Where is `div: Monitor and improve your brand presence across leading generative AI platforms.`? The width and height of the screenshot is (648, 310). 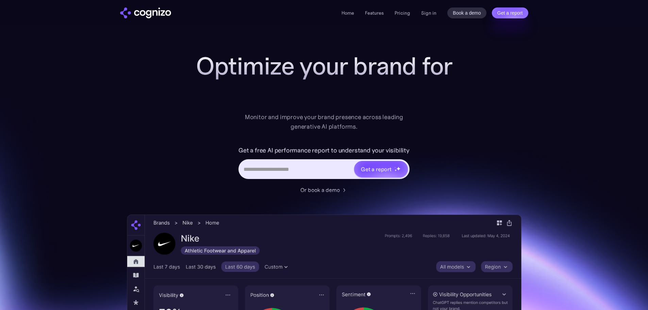 div: Monitor and improve your brand presence across leading generative AI platforms. is located at coordinates (324, 122).